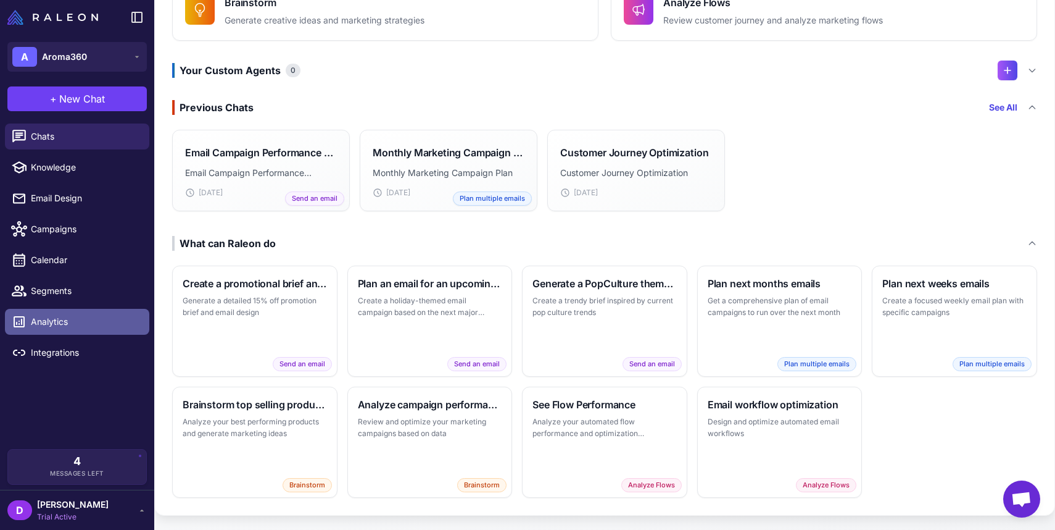 The height and width of the screenshot is (530, 1055). I want to click on span: Trial Active, so click(73, 517).